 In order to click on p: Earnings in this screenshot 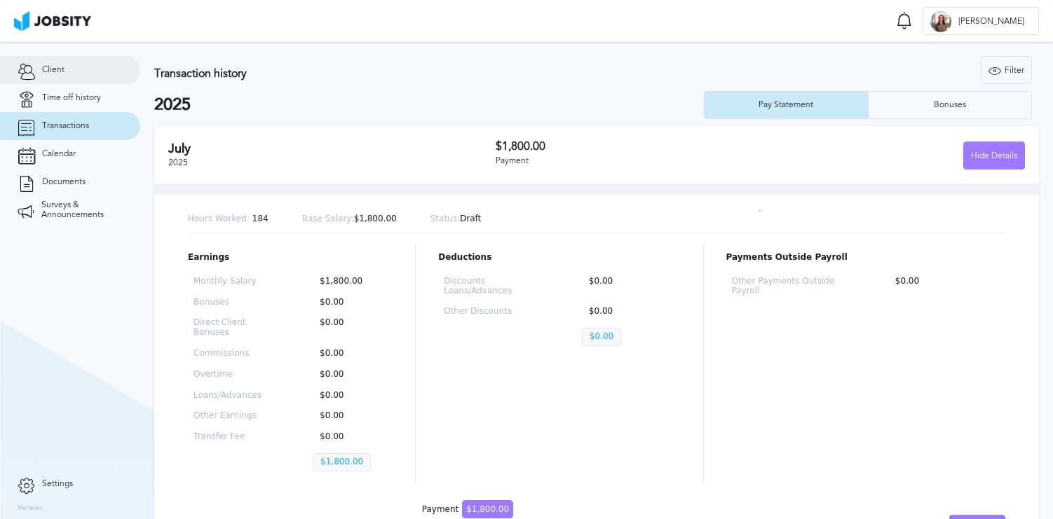, I will do `click(290, 258)`.